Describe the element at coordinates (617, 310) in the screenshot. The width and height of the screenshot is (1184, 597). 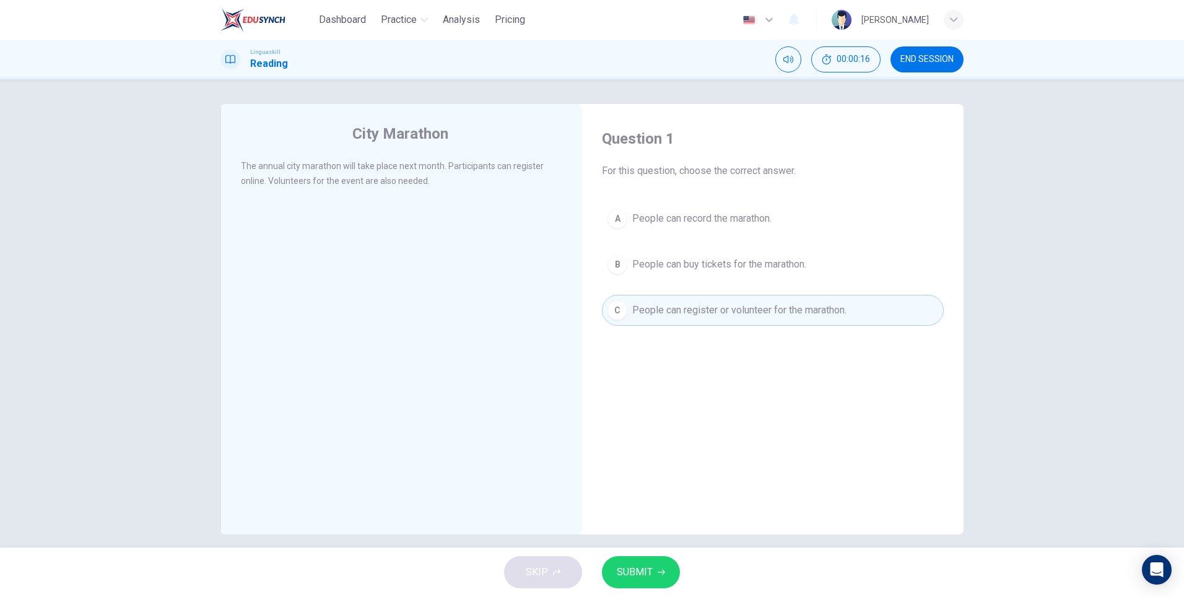
I see `div: C` at that location.